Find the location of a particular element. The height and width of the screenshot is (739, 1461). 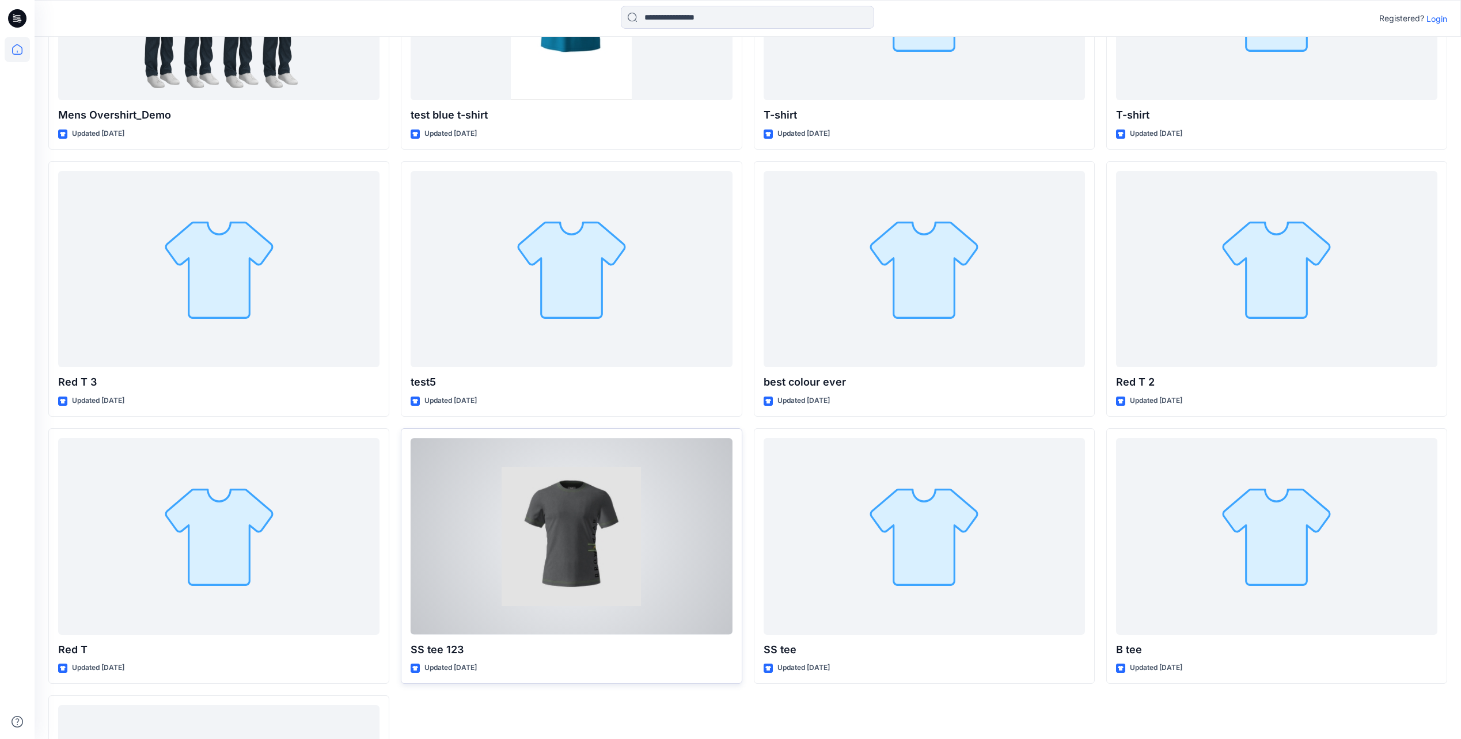

p: Registered? is located at coordinates (1401, 18).